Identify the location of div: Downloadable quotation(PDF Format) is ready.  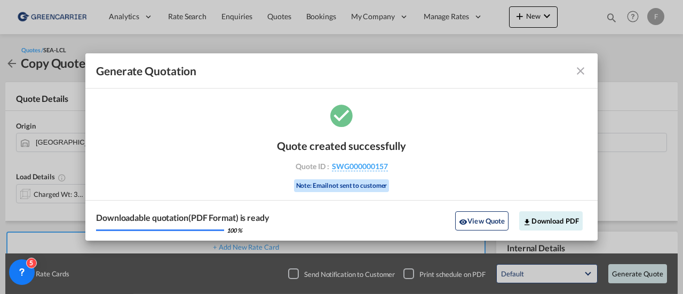
(183, 218).